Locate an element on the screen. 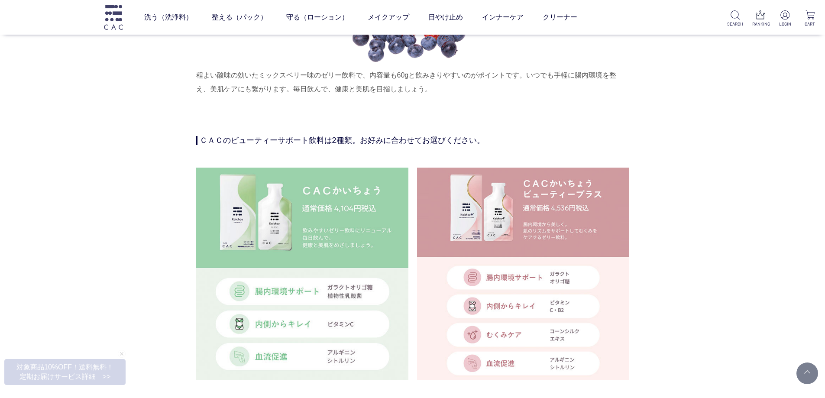  a: インナーケア is located at coordinates (503, 17).